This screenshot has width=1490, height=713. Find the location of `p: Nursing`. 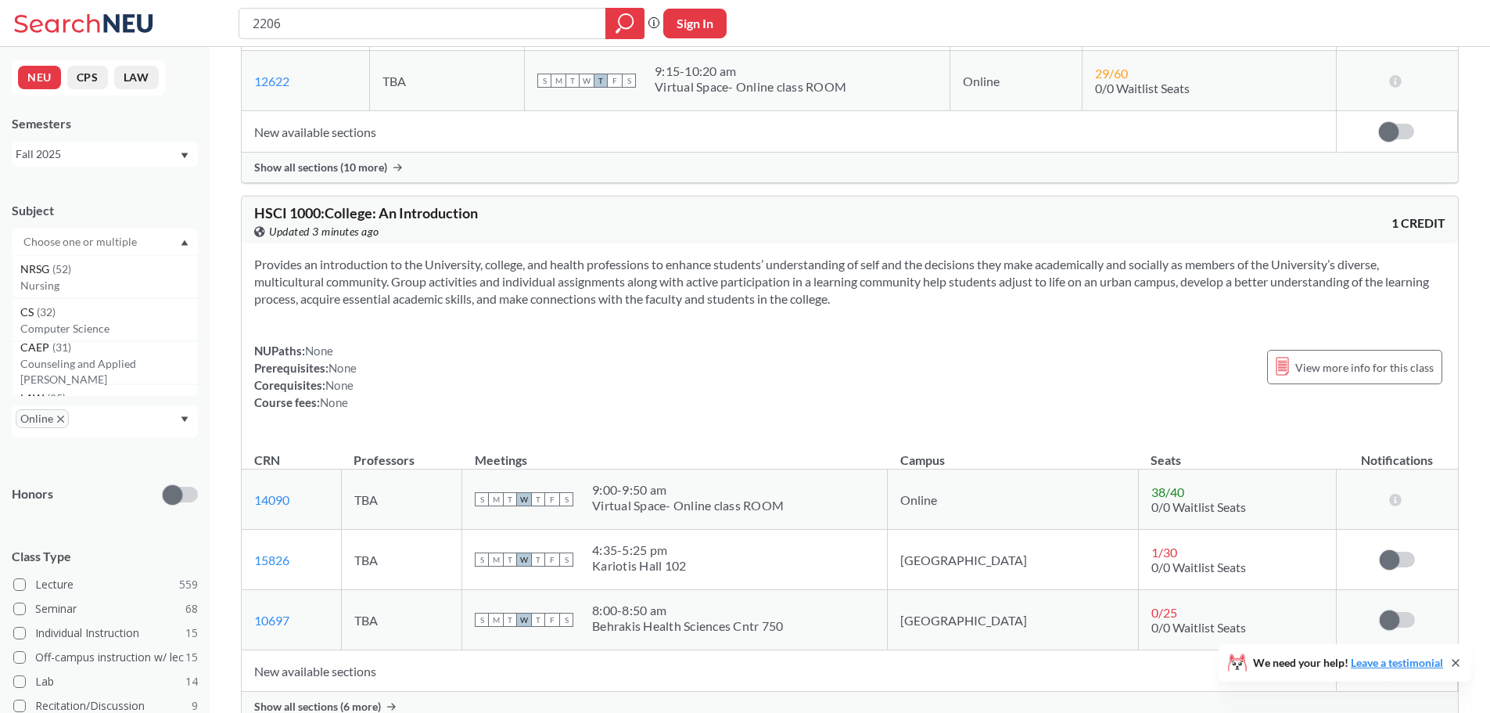

p: Nursing is located at coordinates (109, 285).